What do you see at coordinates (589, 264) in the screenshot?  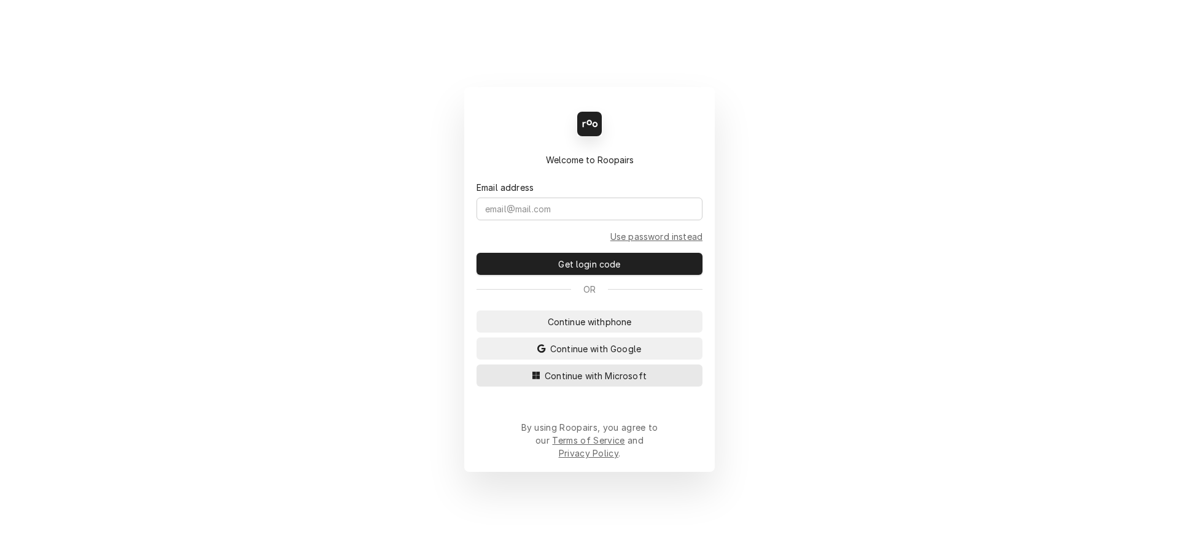 I see `span: Get login code` at bounding box center [589, 264].